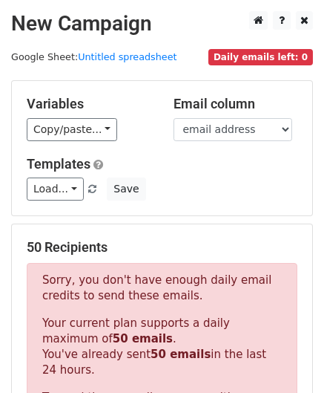 This screenshot has height=393, width=324. Describe the element at coordinates (162, 288) in the screenshot. I see `p: Sorry, you don't have enough daily email credits to send these emails.` at that location.